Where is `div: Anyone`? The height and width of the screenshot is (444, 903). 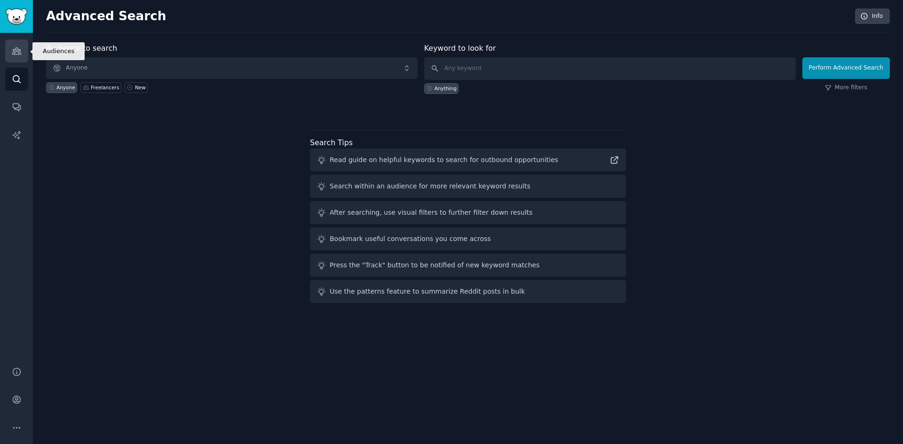
div: Anyone is located at coordinates (66, 87).